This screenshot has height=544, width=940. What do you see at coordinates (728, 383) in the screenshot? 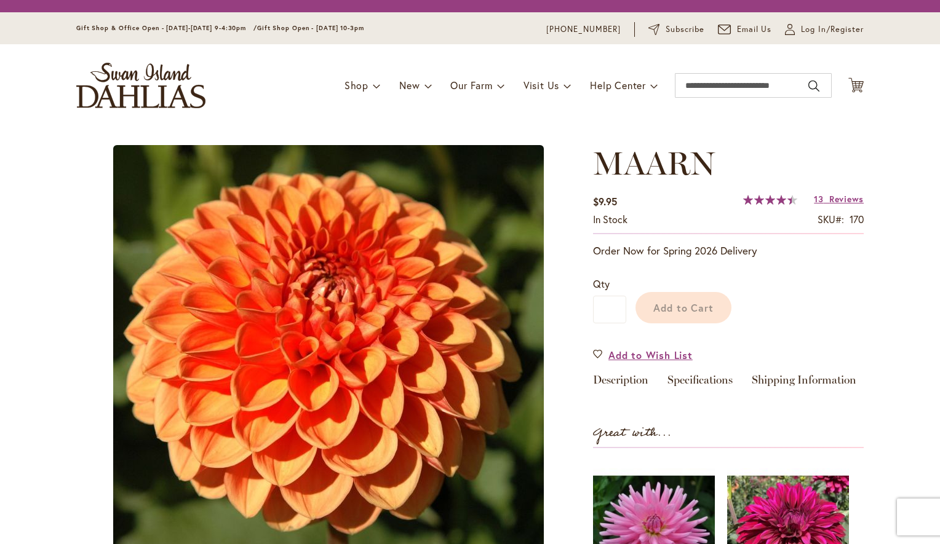
I see `div: Detailed Product Info` at bounding box center [728, 383].